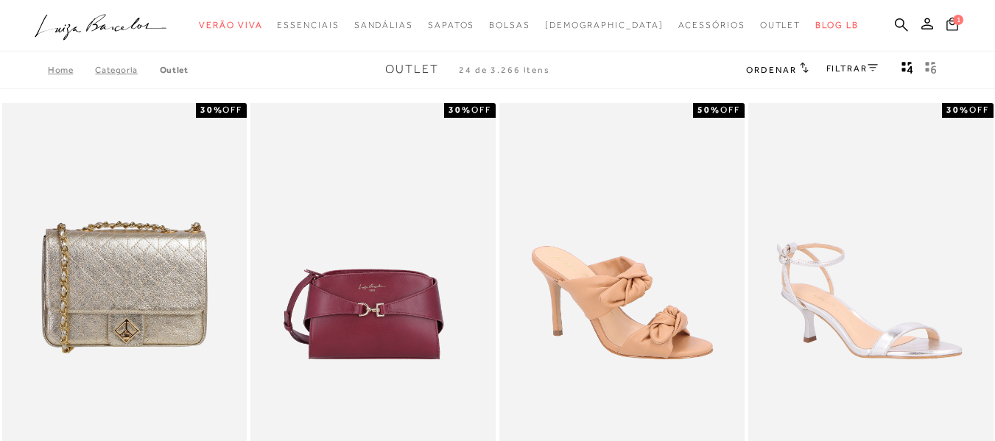 The image size is (995, 441). I want to click on a: Outlet, so click(174, 70).